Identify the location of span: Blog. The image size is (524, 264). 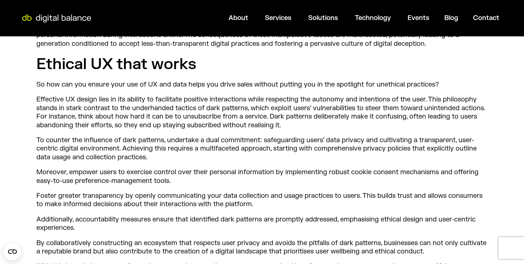
(451, 18).